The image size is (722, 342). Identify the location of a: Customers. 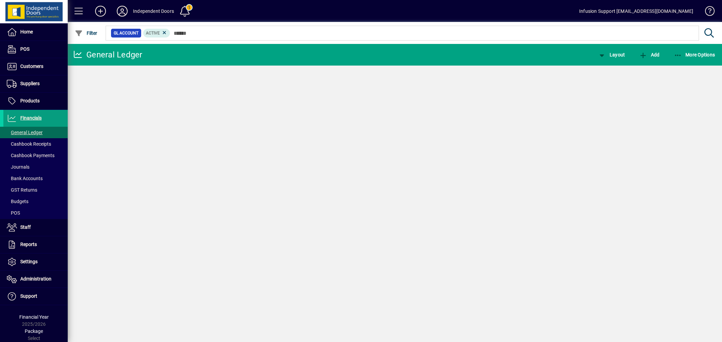
(36, 67).